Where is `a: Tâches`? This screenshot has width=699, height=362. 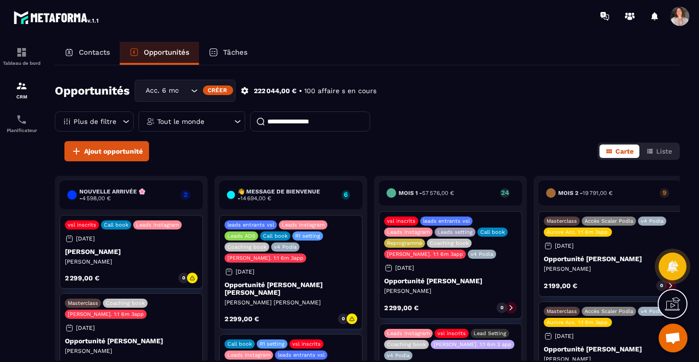 a: Tâches is located at coordinates (228, 53).